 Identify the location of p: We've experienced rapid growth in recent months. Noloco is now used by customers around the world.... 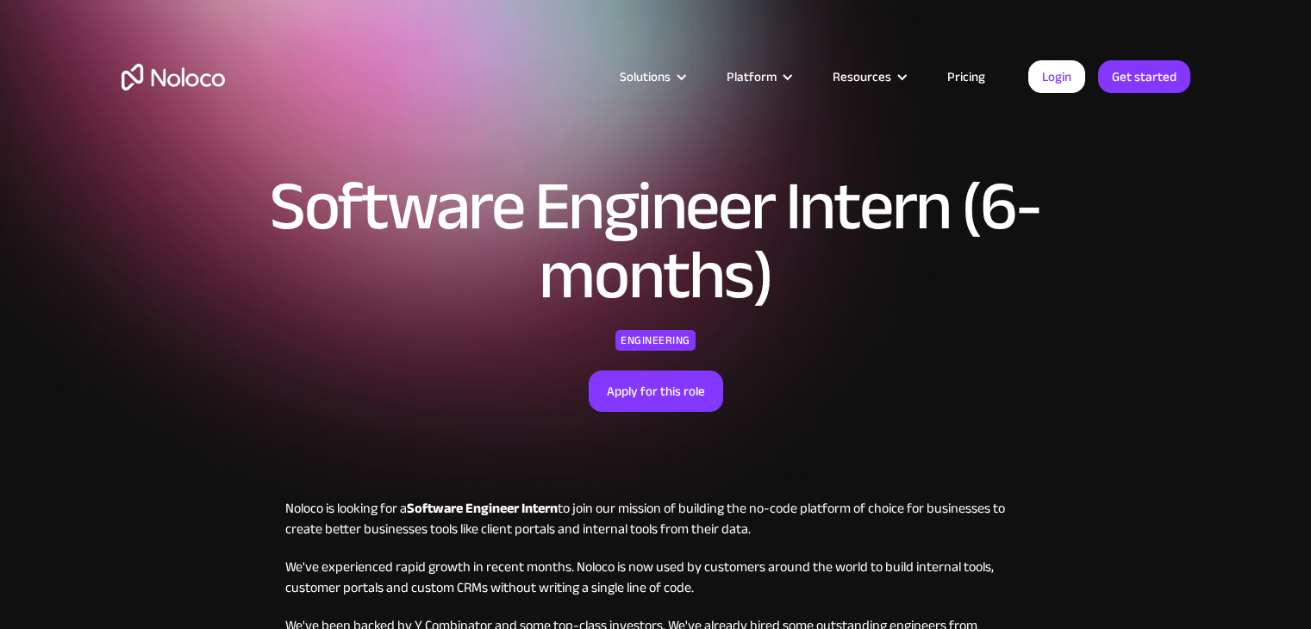
(656, 578).